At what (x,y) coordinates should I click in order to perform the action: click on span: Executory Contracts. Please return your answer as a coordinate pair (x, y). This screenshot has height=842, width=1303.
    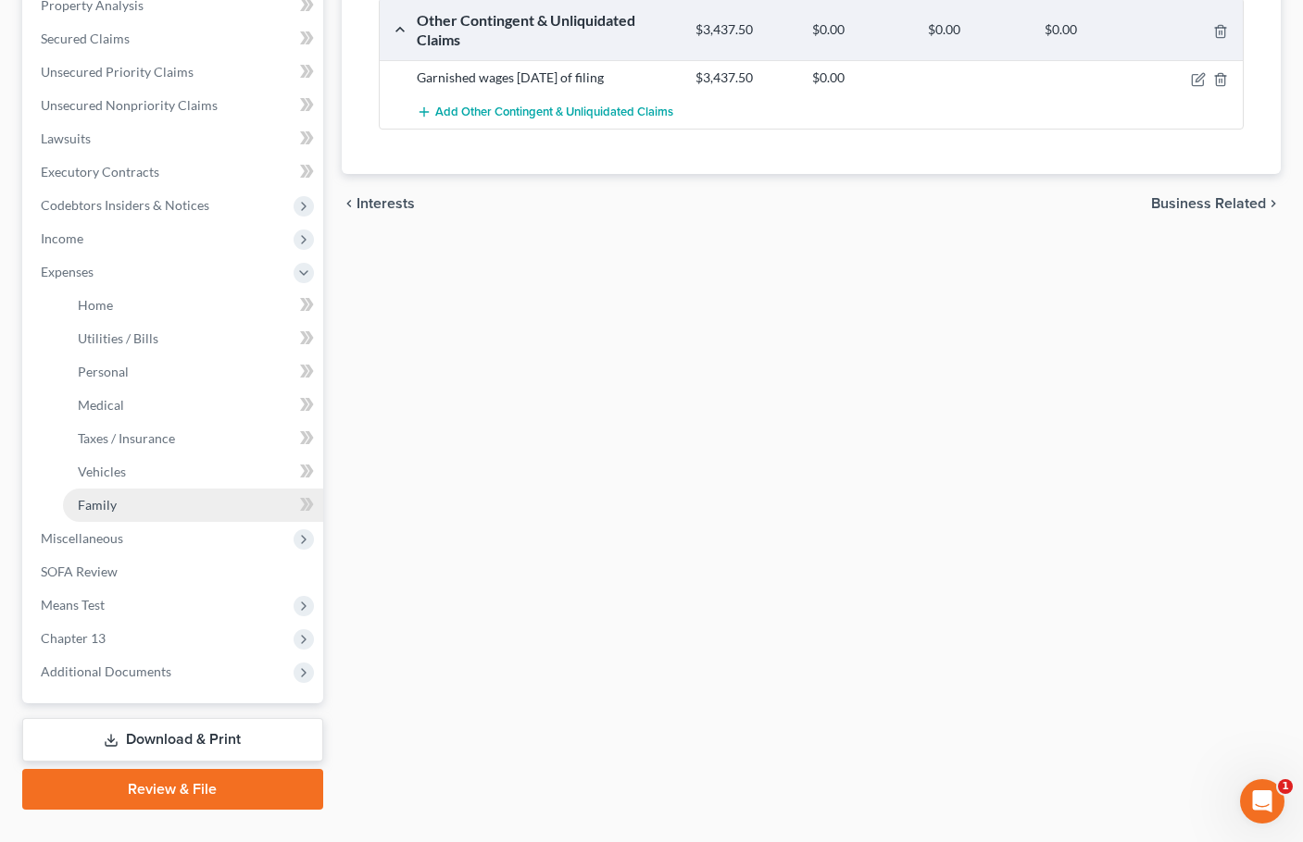
    Looking at the image, I should click on (100, 171).